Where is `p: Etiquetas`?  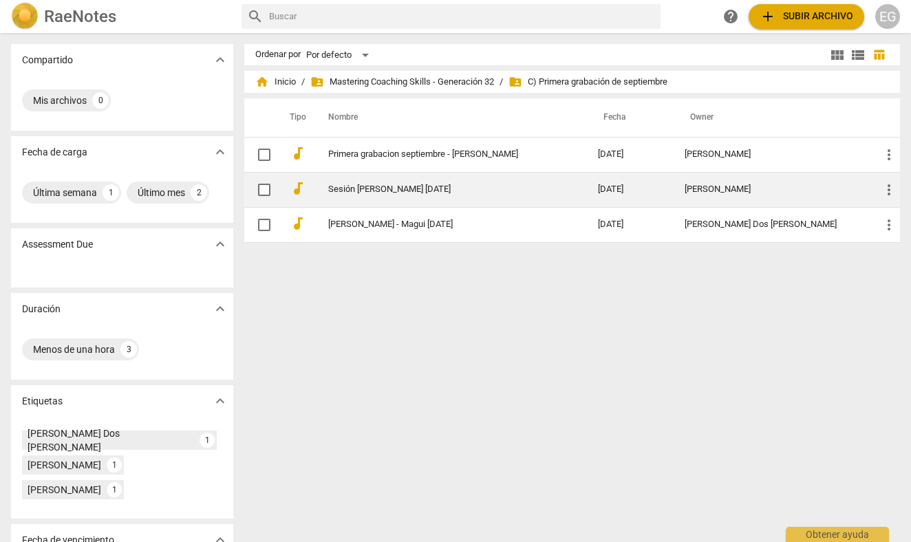
p: Etiquetas is located at coordinates (42, 401).